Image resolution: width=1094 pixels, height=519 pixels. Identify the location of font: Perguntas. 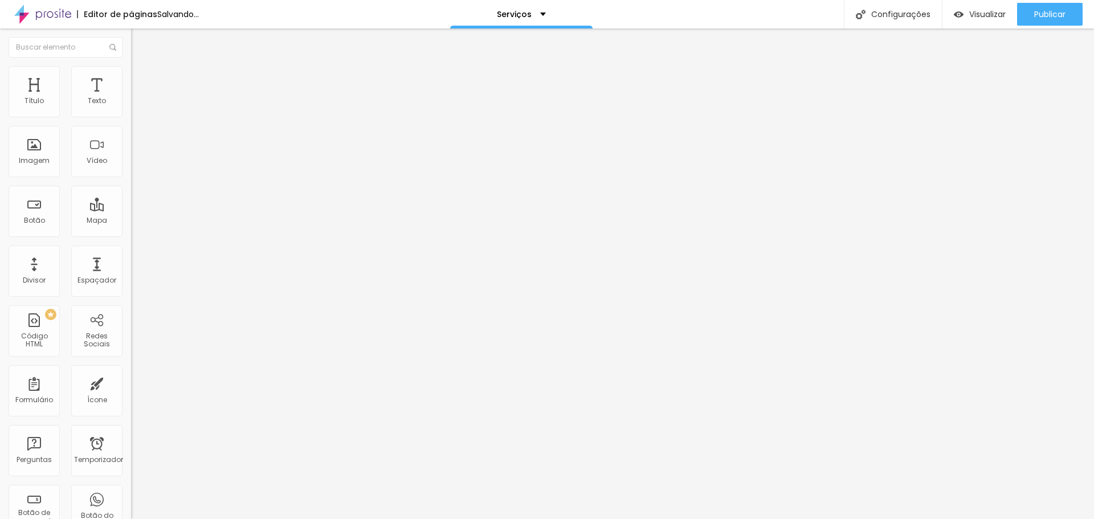
(34, 459).